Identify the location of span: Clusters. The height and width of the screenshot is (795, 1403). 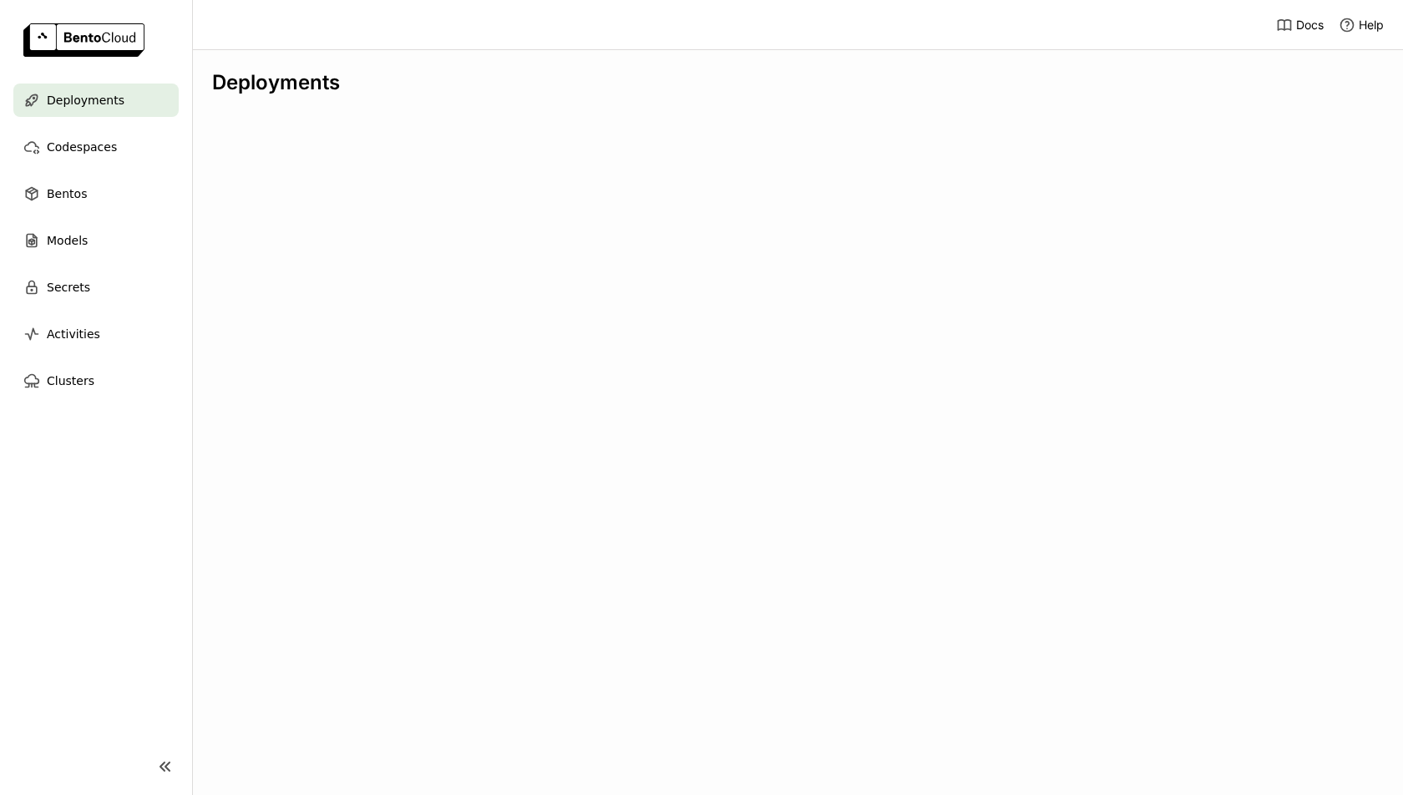
(70, 381).